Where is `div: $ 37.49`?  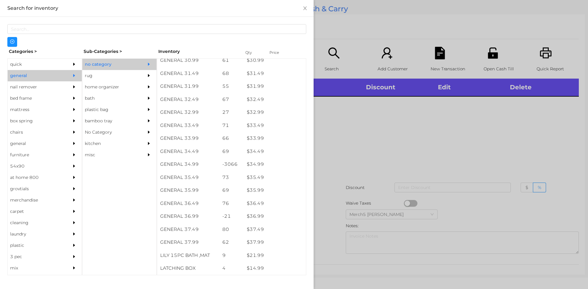
div: $ 37.49 is located at coordinates (275, 230).